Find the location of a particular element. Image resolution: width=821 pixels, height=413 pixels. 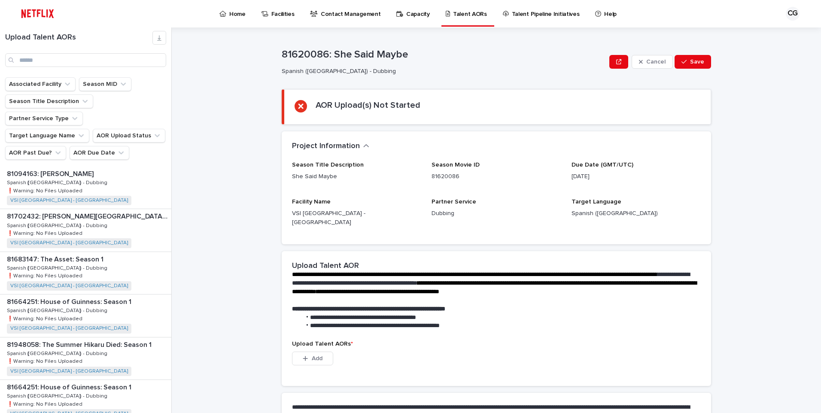

div: CG is located at coordinates (793, 14).